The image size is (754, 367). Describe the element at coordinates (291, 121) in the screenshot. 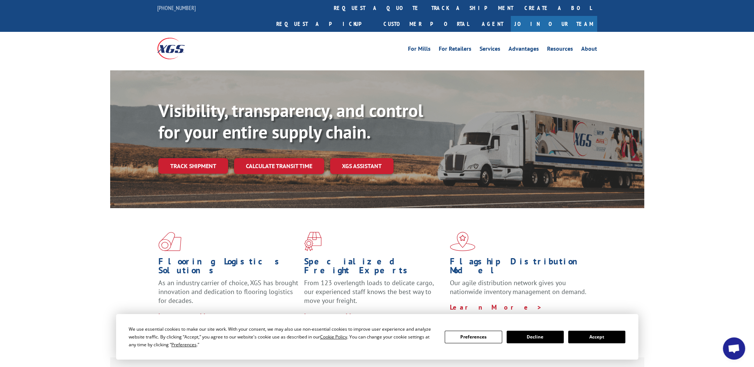

I see `b: Visibility, transparency, and control for your entire supply chain.` at that location.